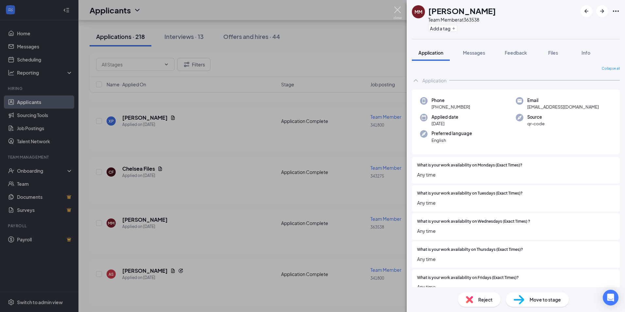  What do you see at coordinates (462, 20) in the screenshot?
I see `div: Team Member at 363538` at bounding box center [462, 20].